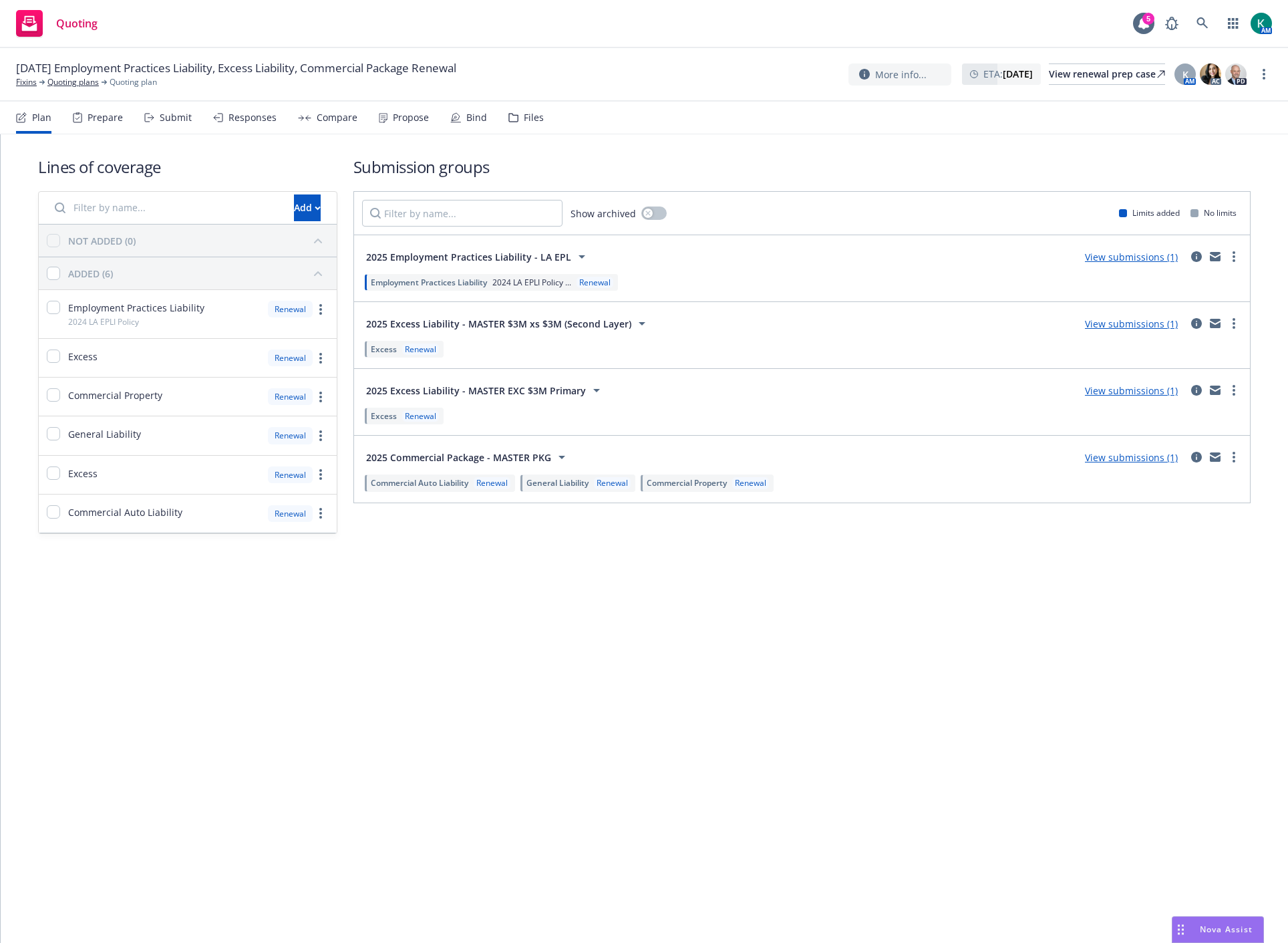 This screenshot has height=943, width=1288. I want to click on div: Responses, so click(253, 118).